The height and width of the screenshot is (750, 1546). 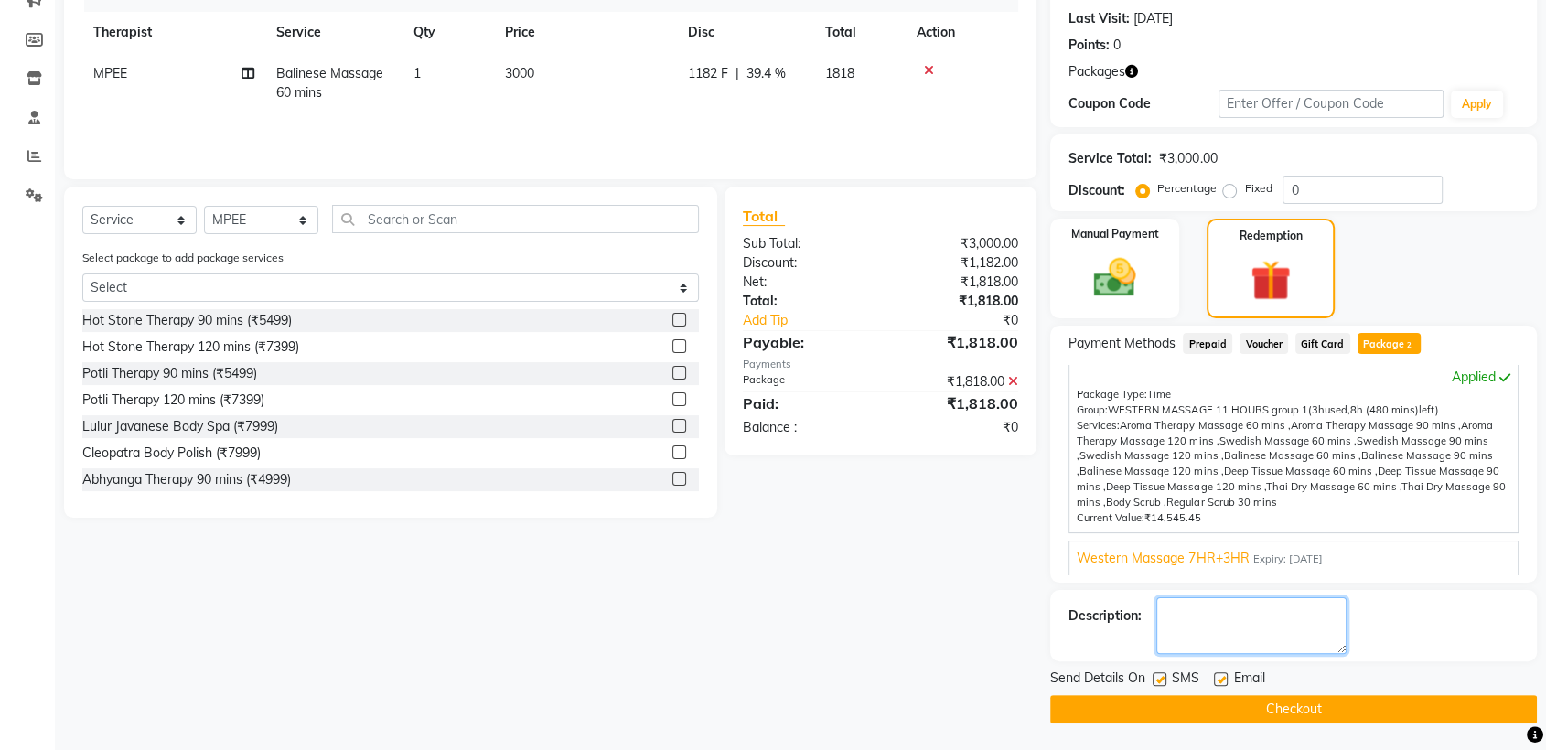 What do you see at coordinates (1173, 518) in the screenshot?
I see `span: ₹14,545.45` at bounding box center [1173, 518].